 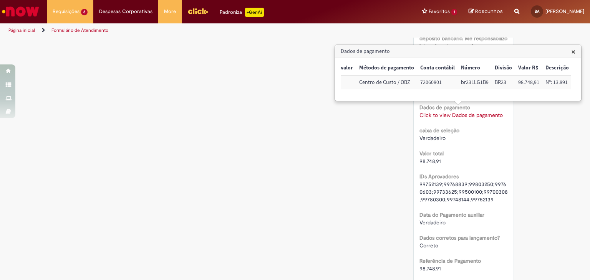 What do you see at coordinates (450, 261) in the screenshot?
I see `b: Referência de Pagamento` at bounding box center [450, 261].